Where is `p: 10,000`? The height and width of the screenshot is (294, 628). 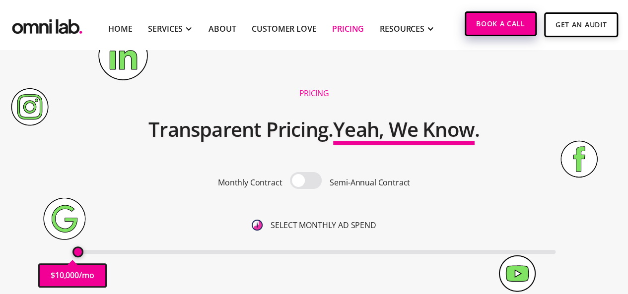
p: 10,000 is located at coordinates (67, 276).